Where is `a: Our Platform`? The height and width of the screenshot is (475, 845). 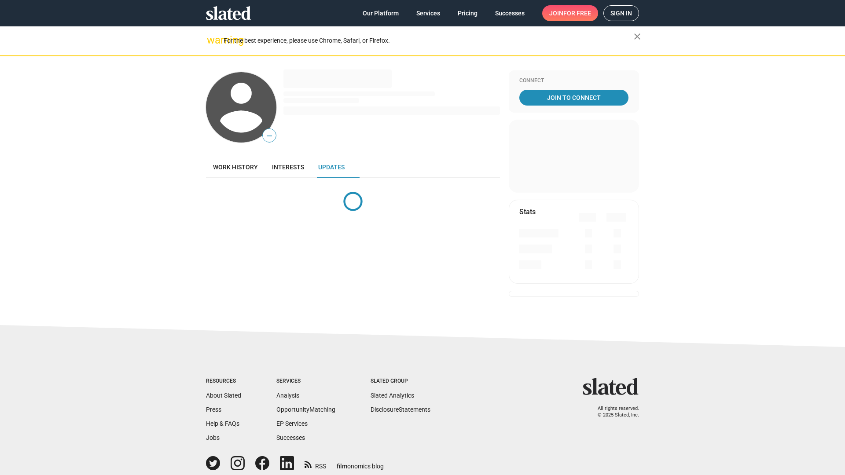 a: Our Platform is located at coordinates (380, 13).